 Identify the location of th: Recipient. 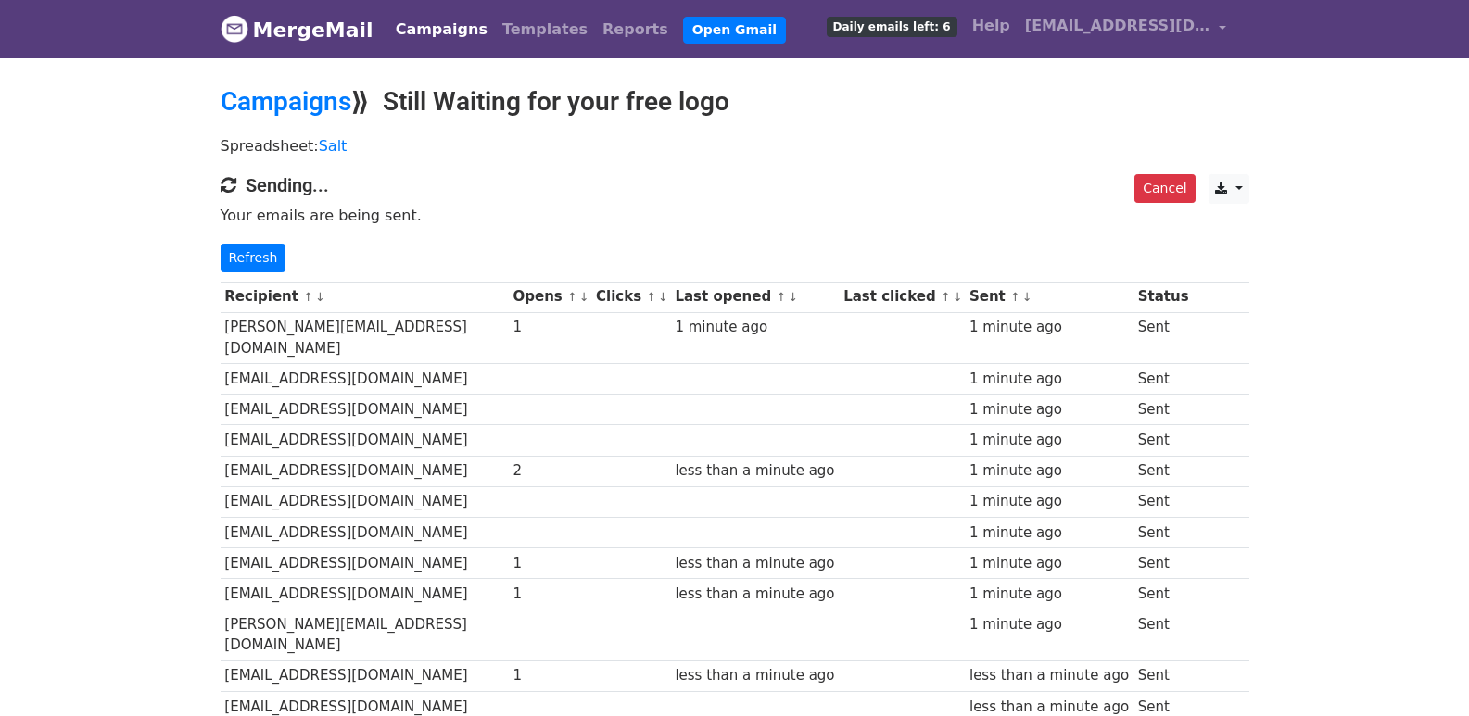
(364, 297).